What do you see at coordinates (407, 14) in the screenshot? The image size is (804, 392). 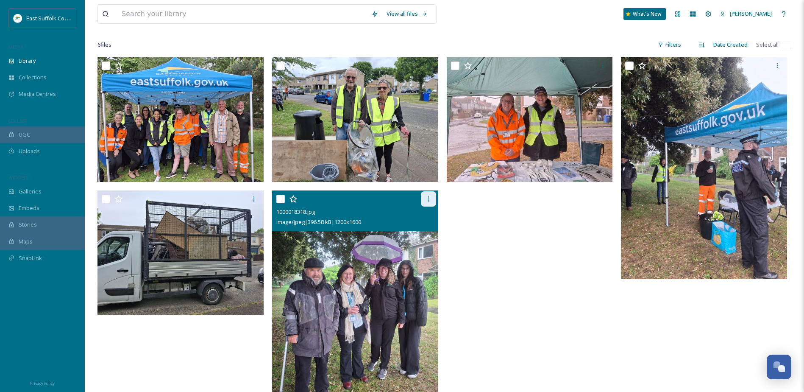 I see `a: View all files` at bounding box center [407, 14].